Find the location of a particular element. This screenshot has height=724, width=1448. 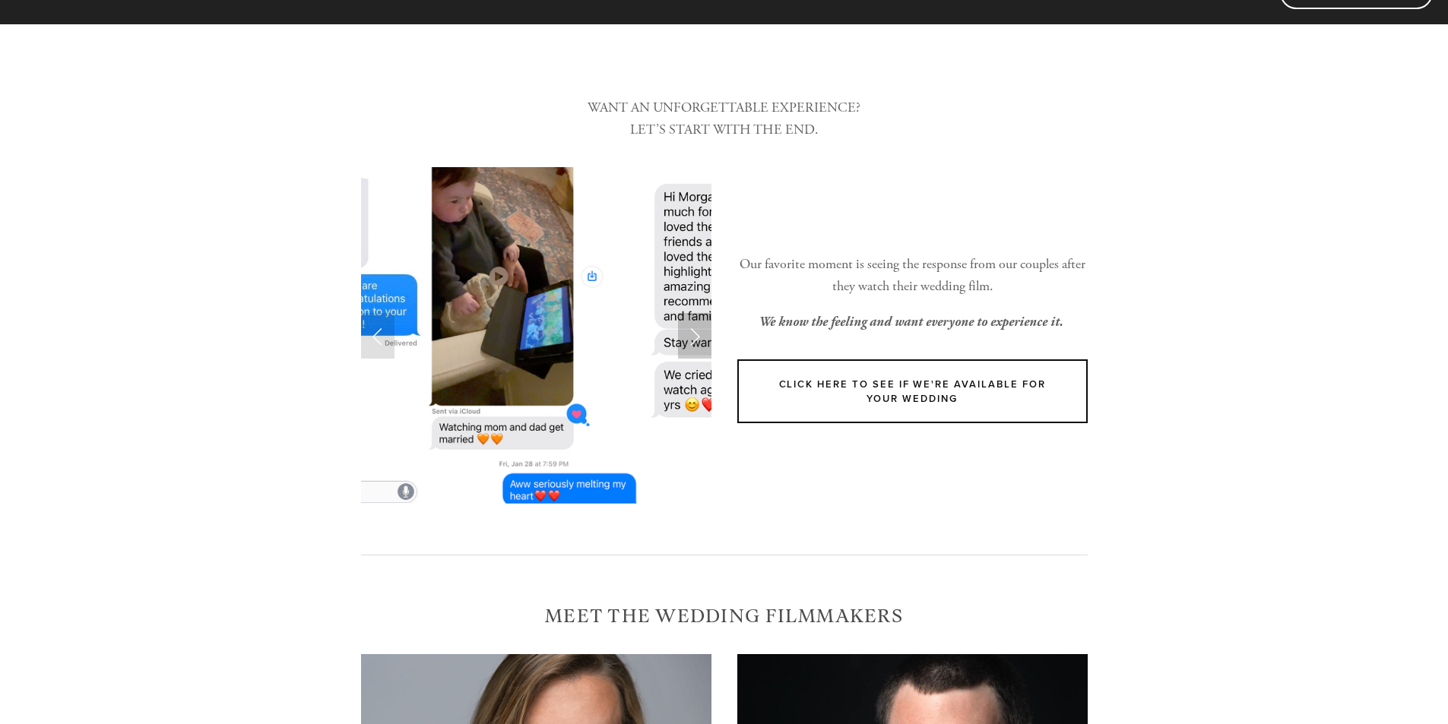

em: We know the feeling and want everyone to experience it. is located at coordinates (910, 321).